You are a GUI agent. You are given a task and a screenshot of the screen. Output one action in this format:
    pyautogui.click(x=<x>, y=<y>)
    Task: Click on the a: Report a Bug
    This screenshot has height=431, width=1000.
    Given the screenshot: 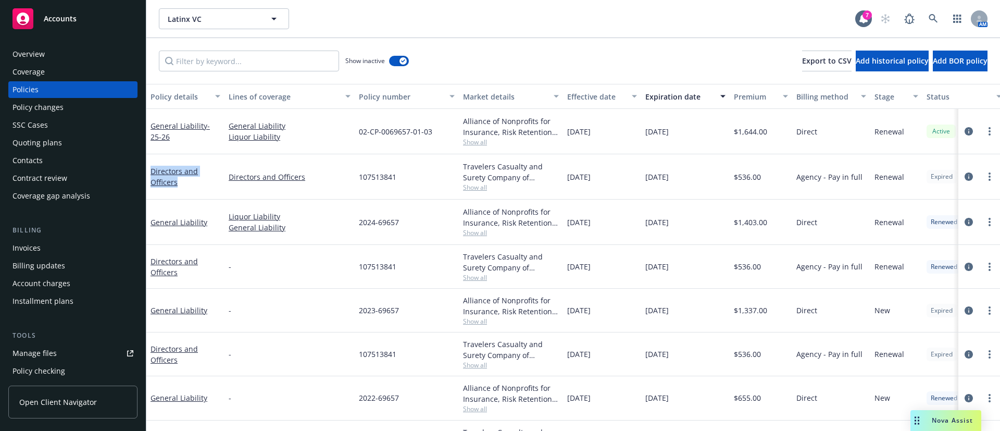 What is the action you would take?
    pyautogui.click(x=909, y=19)
    